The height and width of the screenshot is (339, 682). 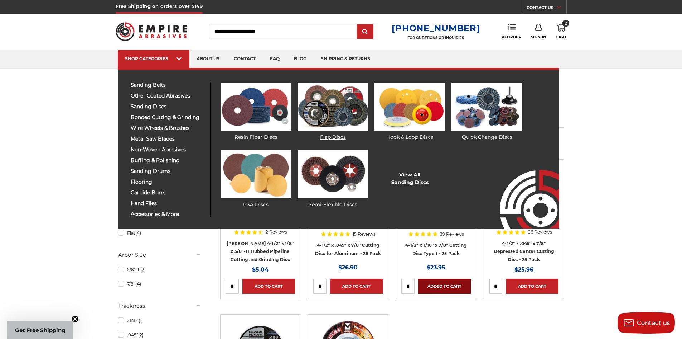 What do you see at coordinates (275, 59) in the screenshot?
I see `a: faq` at bounding box center [275, 59].